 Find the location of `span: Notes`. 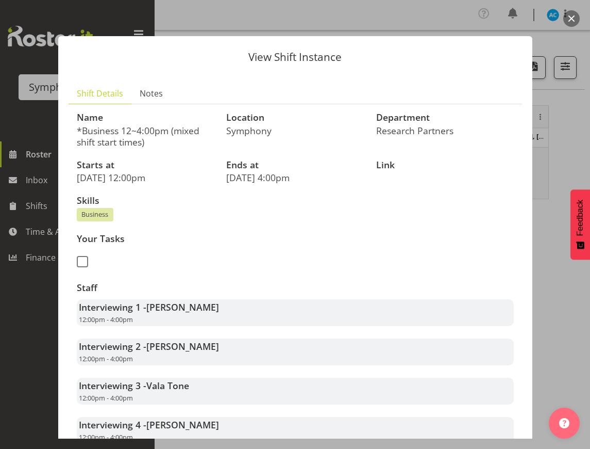

span: Notes is located at coordinates (151, 93).